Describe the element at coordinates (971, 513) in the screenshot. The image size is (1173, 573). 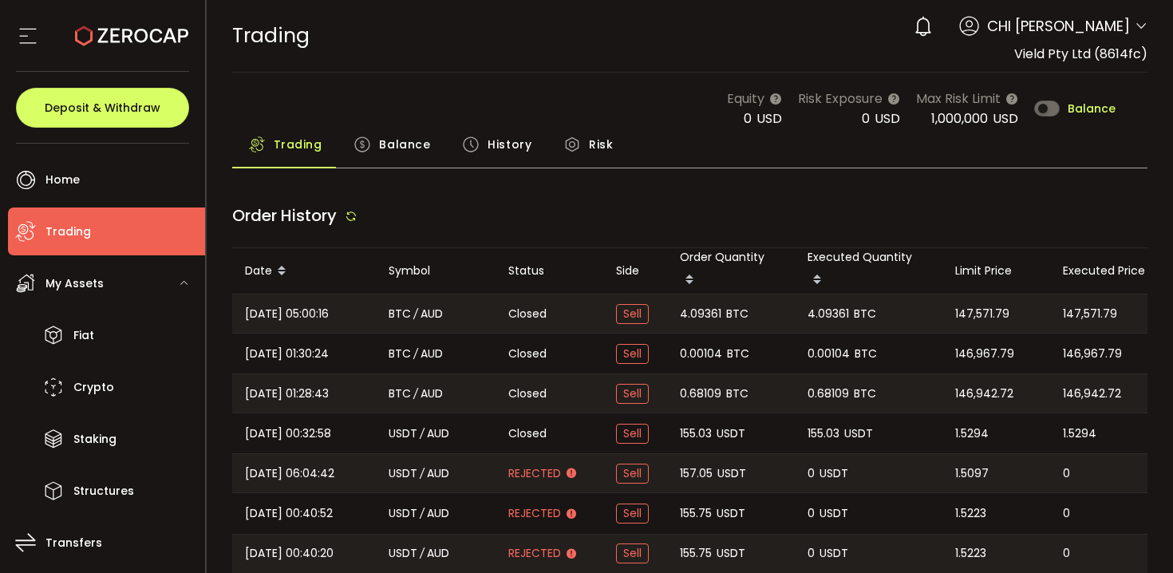
I see `span: 1.5223` at that location.